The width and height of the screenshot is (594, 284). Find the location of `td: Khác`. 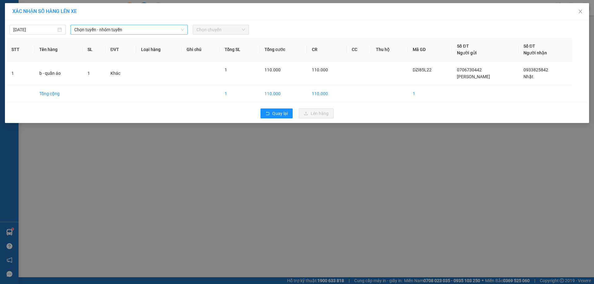

td: Khác is located at coordinates (121, 73).